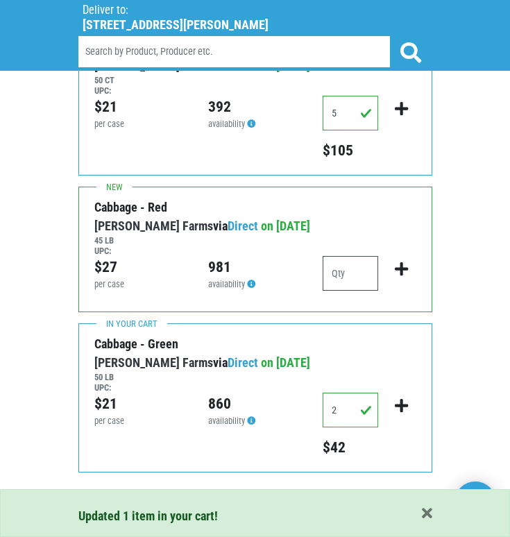  What do you see at coordinates (255, 421) in the screenshot?
I see `div: Availability may be subject to change.` at bounding box center [255, 421].